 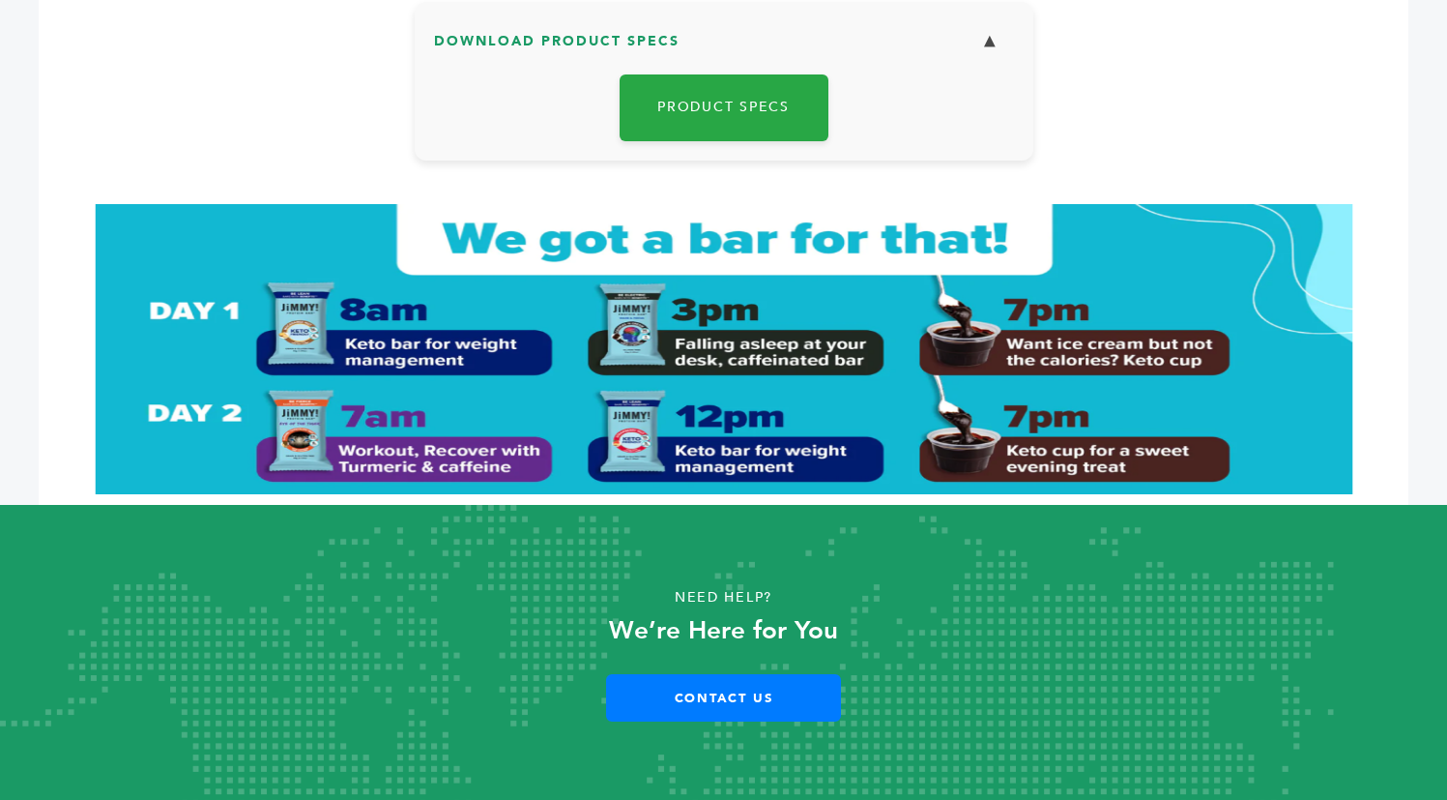 I want to click on a: Product Specs, so click(x=724, y=107).